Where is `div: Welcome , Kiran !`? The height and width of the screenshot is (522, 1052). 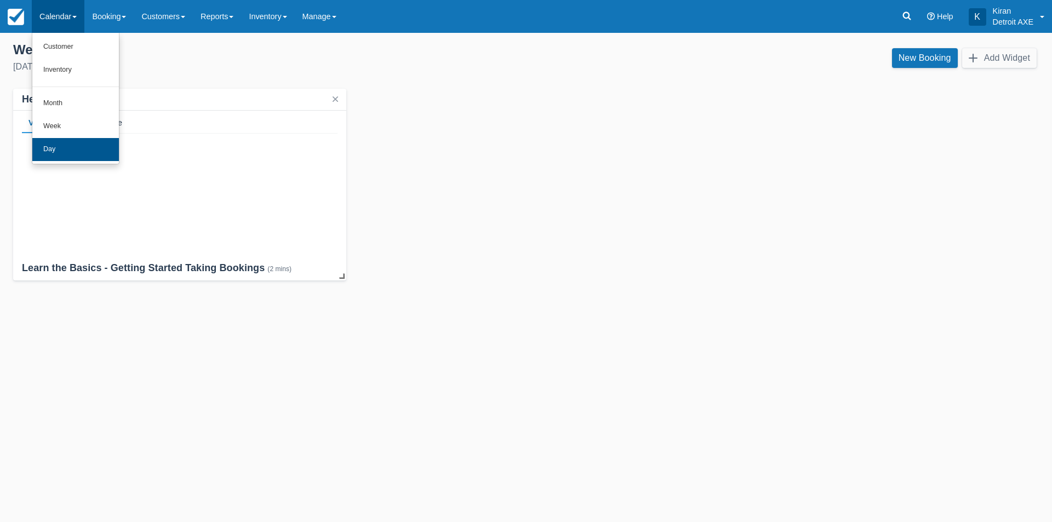 div: Welcome , Kiran ! is located at coordinates (265, 50).